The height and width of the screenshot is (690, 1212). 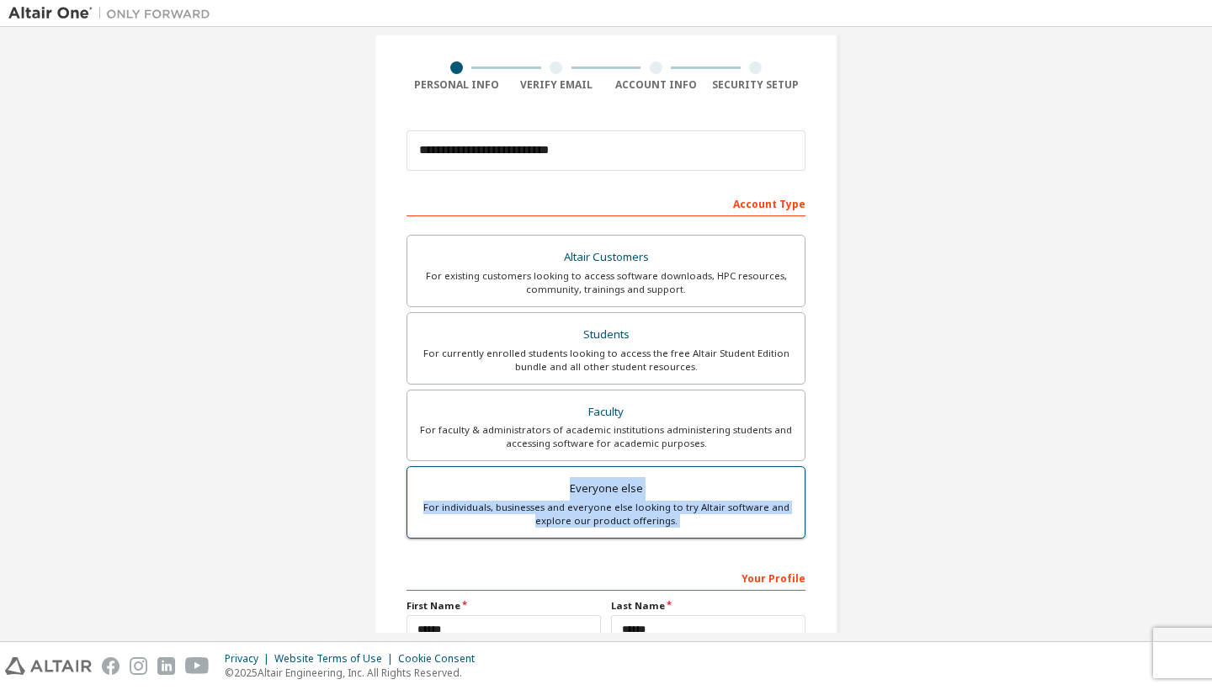 What do you see at coordinates (606, 257) in the screenshot?
I see `div: Altair Customers` at bounding box center [606, 257].